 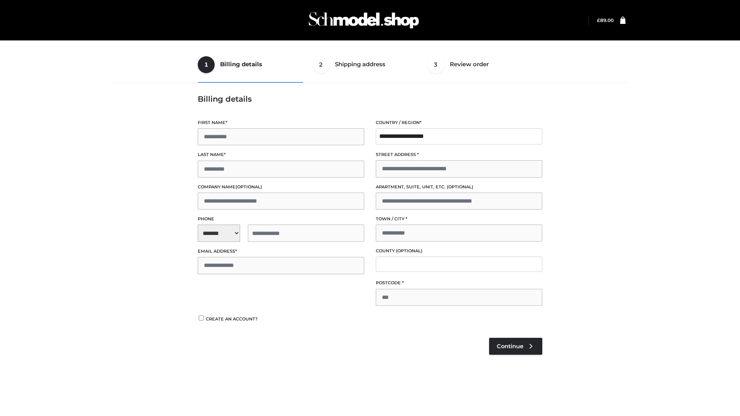 What do you see at coordinates (459, 283) in the screenshot?
I see `label: Postcode` at bounding box center [459, 283].